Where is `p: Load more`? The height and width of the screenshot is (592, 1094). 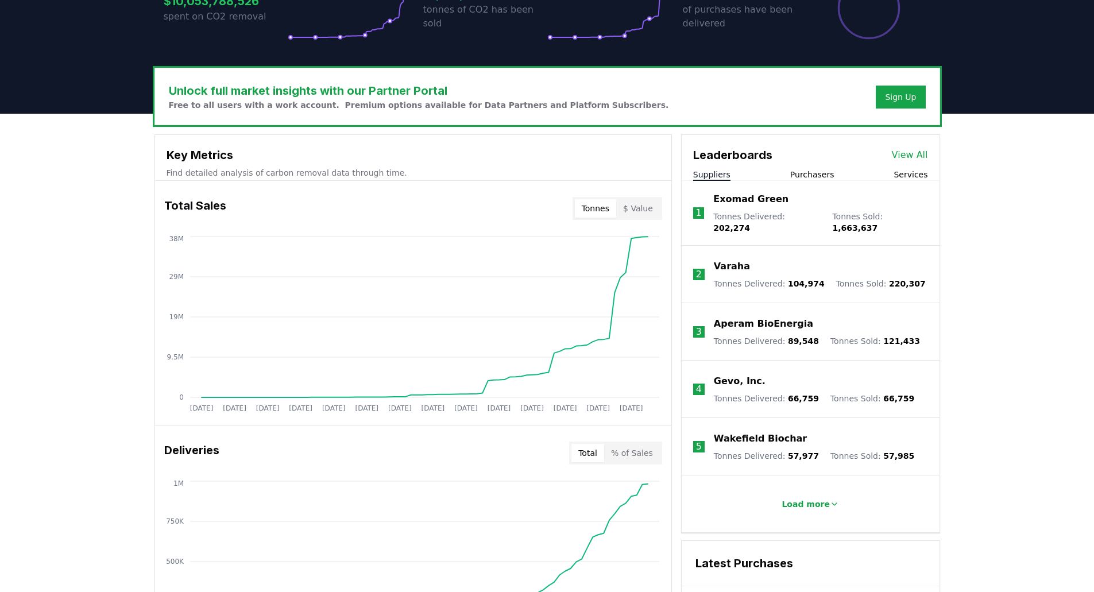 p: Load more is located at coordinates (806, 504).